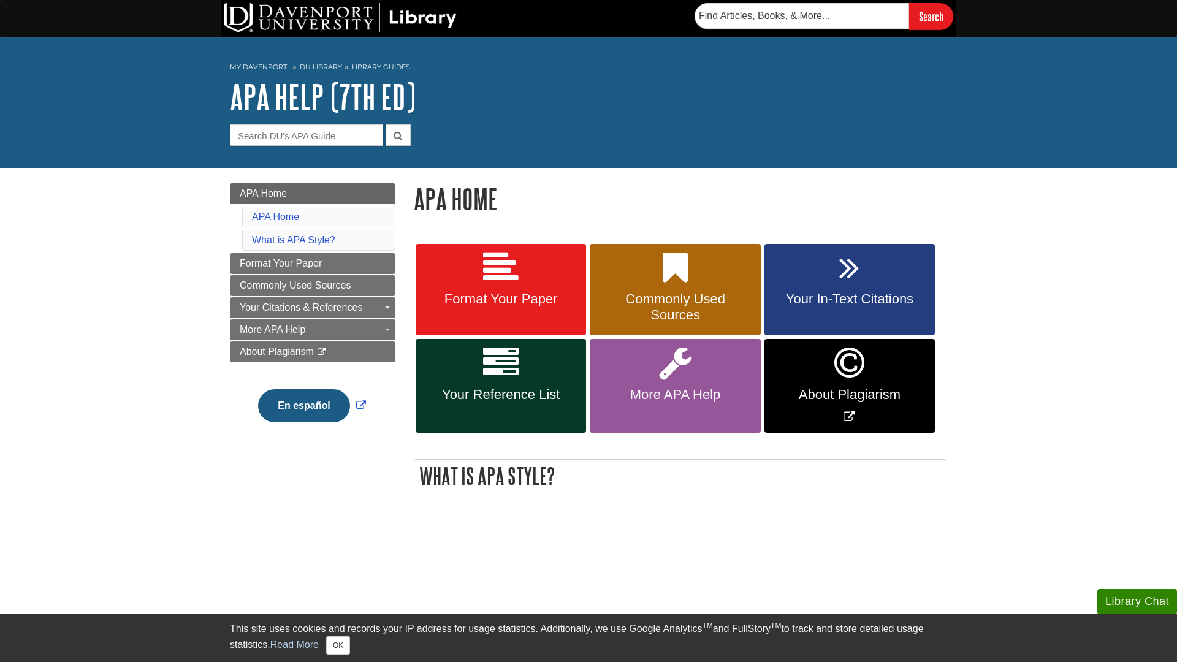 The image size is (1177, 662). Describe the element at coordinates (850, 290) in the screenshot. I see `a: Your In-Text Citations` at that location.